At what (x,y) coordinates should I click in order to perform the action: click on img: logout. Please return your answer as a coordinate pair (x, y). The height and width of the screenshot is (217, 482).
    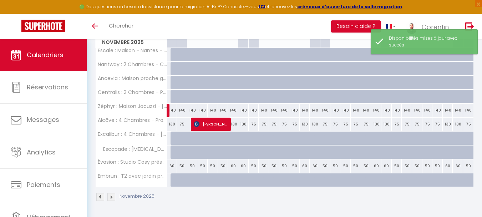
    Looking at the image, I should click on (470, 26).